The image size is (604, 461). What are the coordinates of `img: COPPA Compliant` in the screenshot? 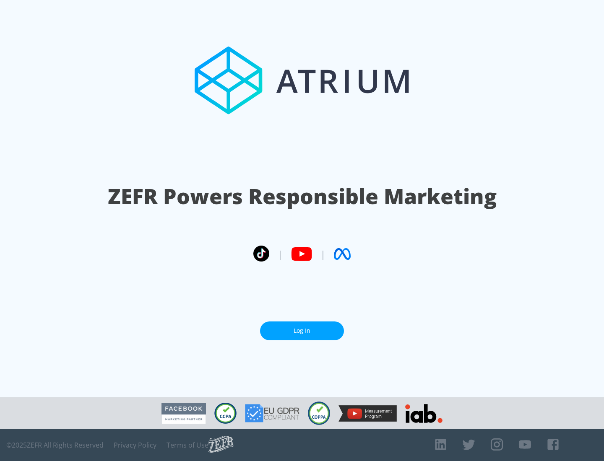 It's located at (319, 414).